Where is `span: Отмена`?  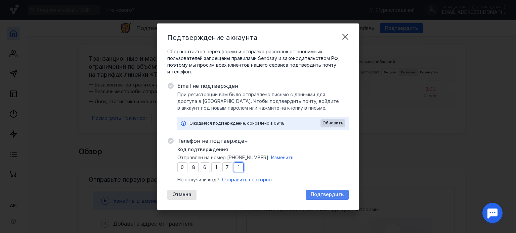
span: Отмена is located at coordinates (182, 195).